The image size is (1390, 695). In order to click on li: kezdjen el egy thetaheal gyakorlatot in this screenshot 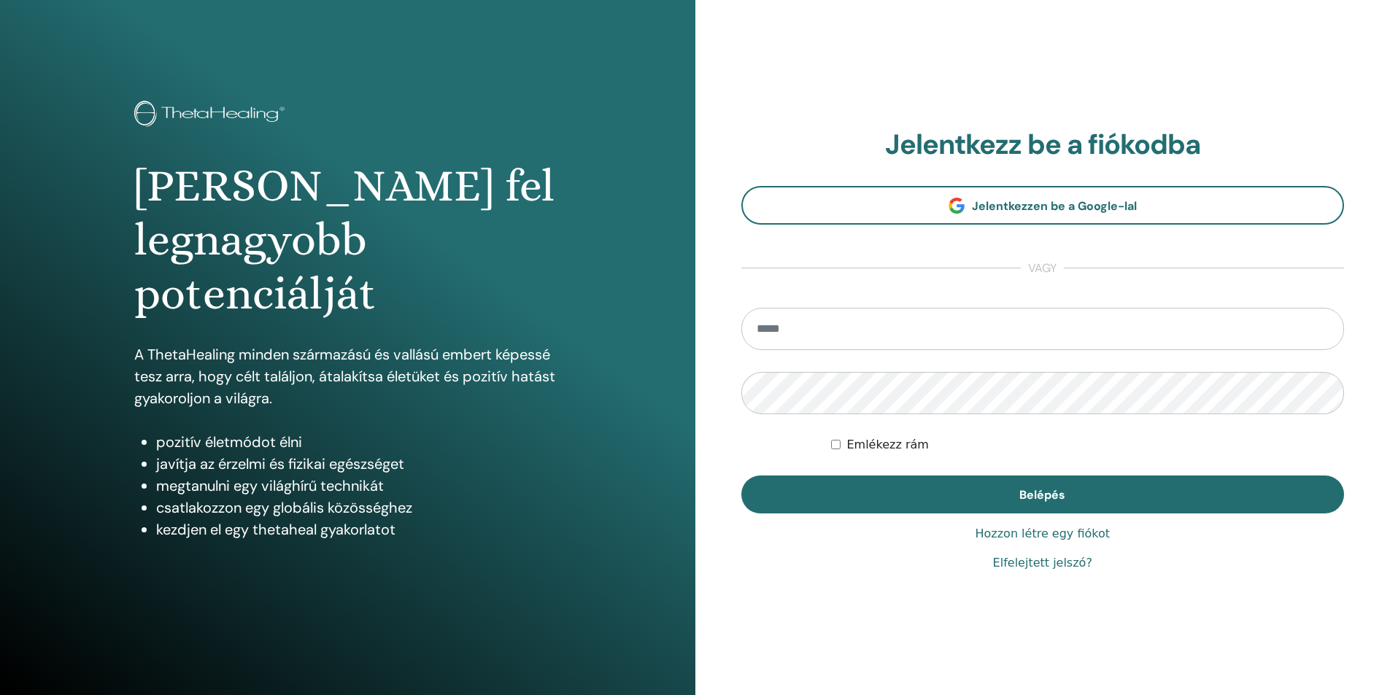, I will do `click(358, 530)`.